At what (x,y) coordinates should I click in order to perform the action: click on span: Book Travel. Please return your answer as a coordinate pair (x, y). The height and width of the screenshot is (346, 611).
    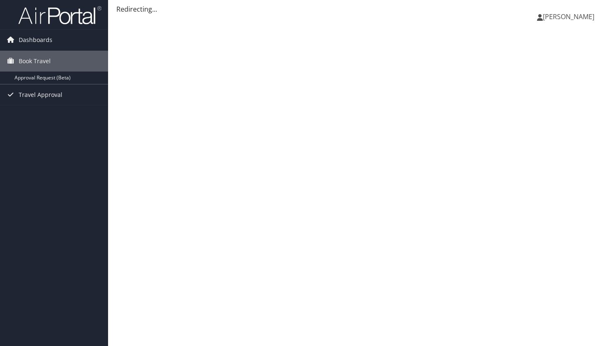
    Looking at the image, I should click on (35, 61).